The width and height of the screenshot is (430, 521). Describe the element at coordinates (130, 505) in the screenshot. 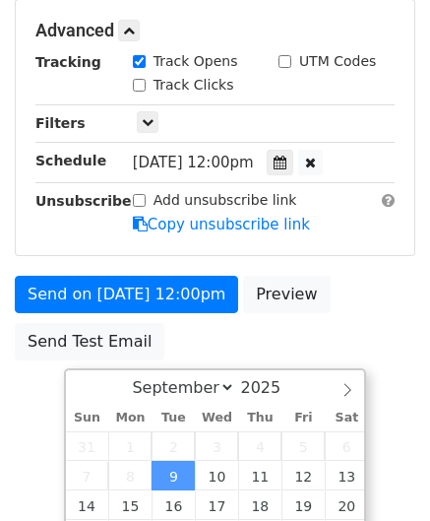

I see `span: September 15, 2025` at that location.